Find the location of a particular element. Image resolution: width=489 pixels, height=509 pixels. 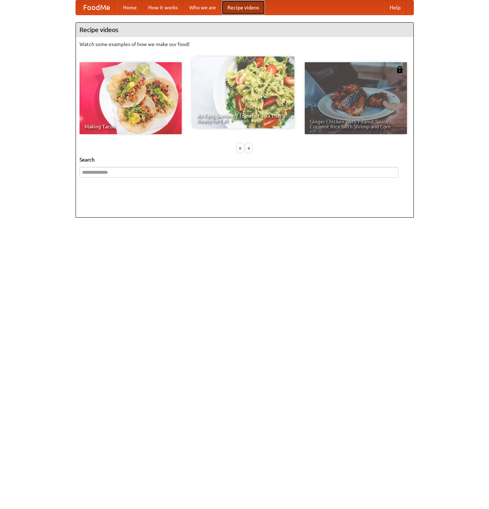

img: 483408.png is located at coordinates (399, 69).